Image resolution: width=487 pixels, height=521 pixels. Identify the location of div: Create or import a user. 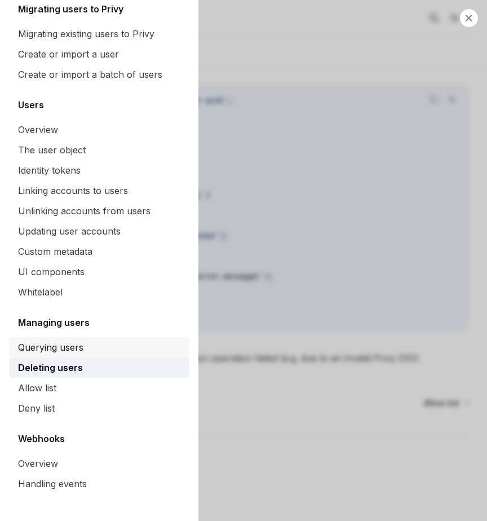
(68, 54).